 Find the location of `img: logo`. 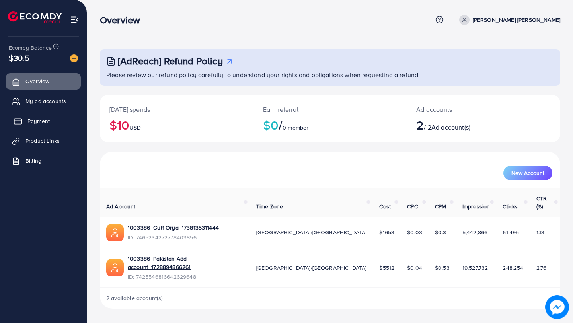

img: logo is located at coordinates (35, 17).